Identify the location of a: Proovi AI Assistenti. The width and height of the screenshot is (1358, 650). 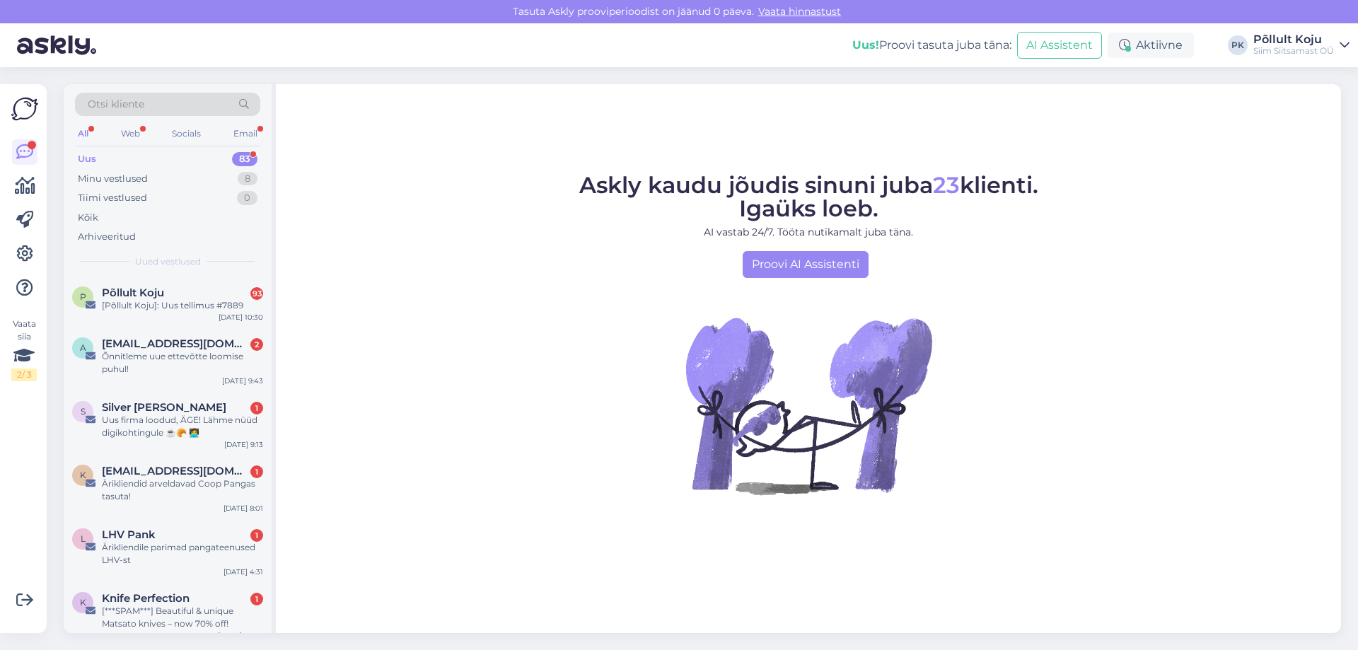
(806, 265).